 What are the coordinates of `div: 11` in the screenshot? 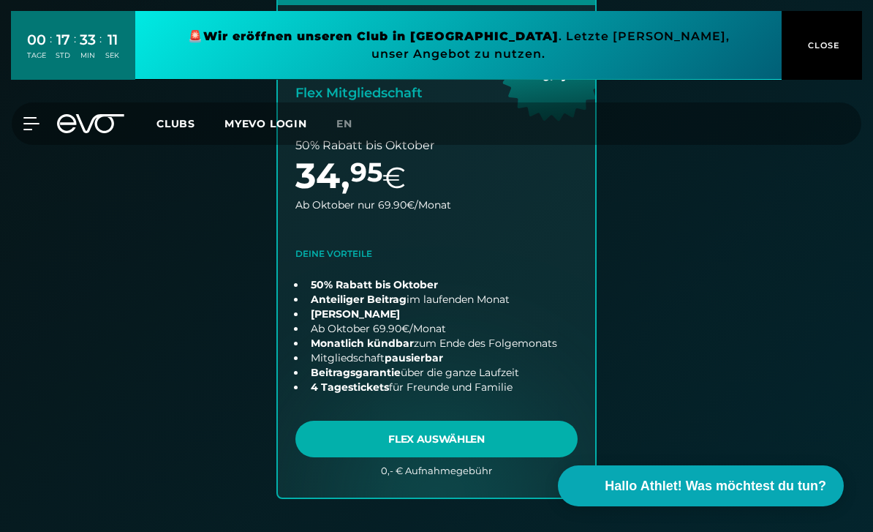 It's located at (112, 39).